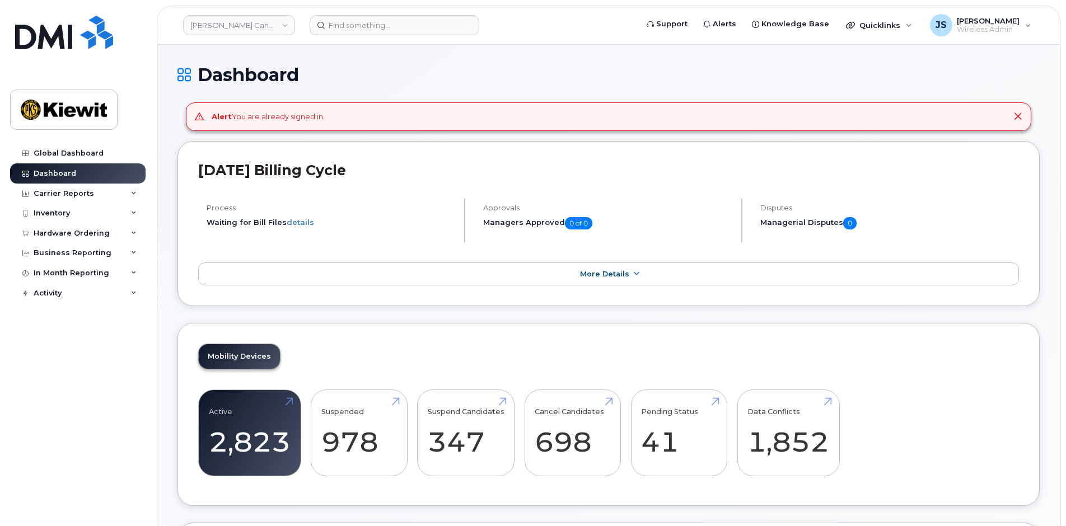 This screenshot has width=1066, height=526. What do you see at coordinates (890, 223) in the screenshot?
I see `h5: Managerial Disputes` at bounding box center [890, 223].